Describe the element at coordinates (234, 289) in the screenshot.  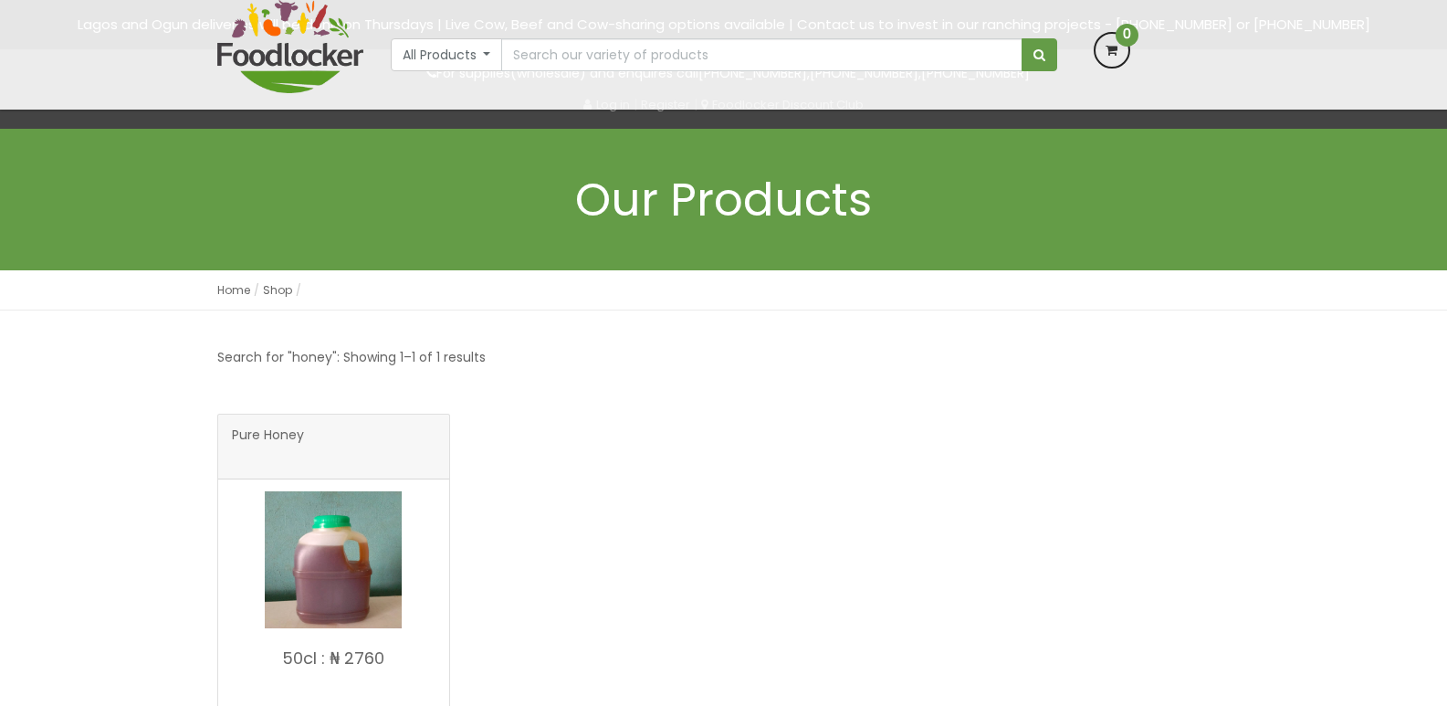
I see `a: Home` at that location.